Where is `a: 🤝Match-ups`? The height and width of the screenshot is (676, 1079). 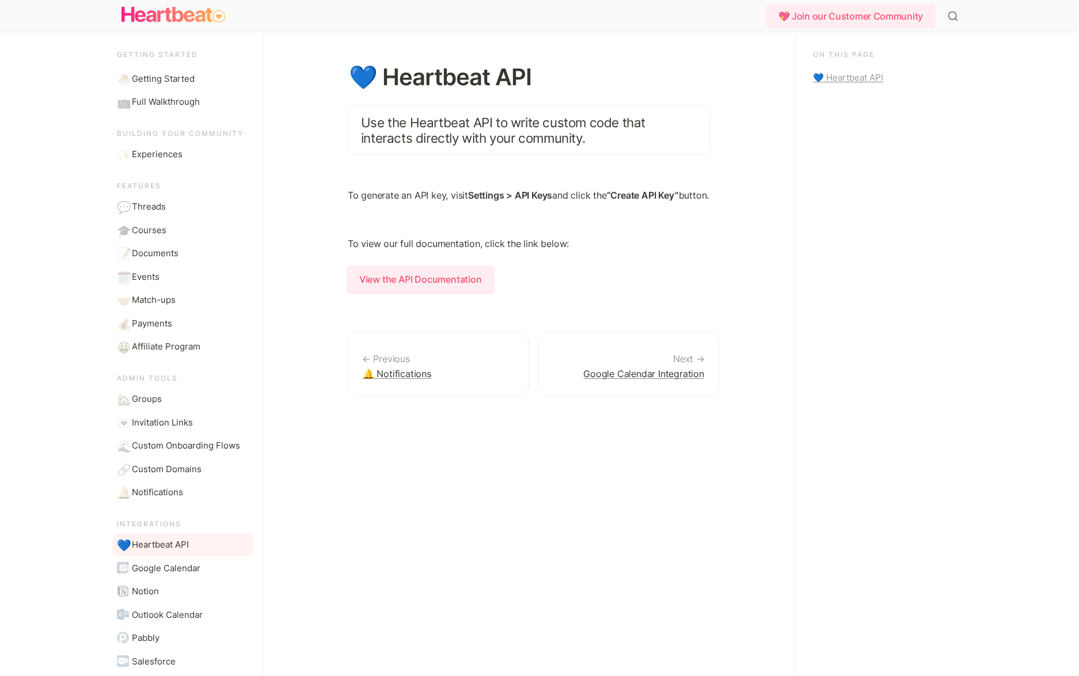 a: 🤝Match-ups is located at coordinates (183, 300).